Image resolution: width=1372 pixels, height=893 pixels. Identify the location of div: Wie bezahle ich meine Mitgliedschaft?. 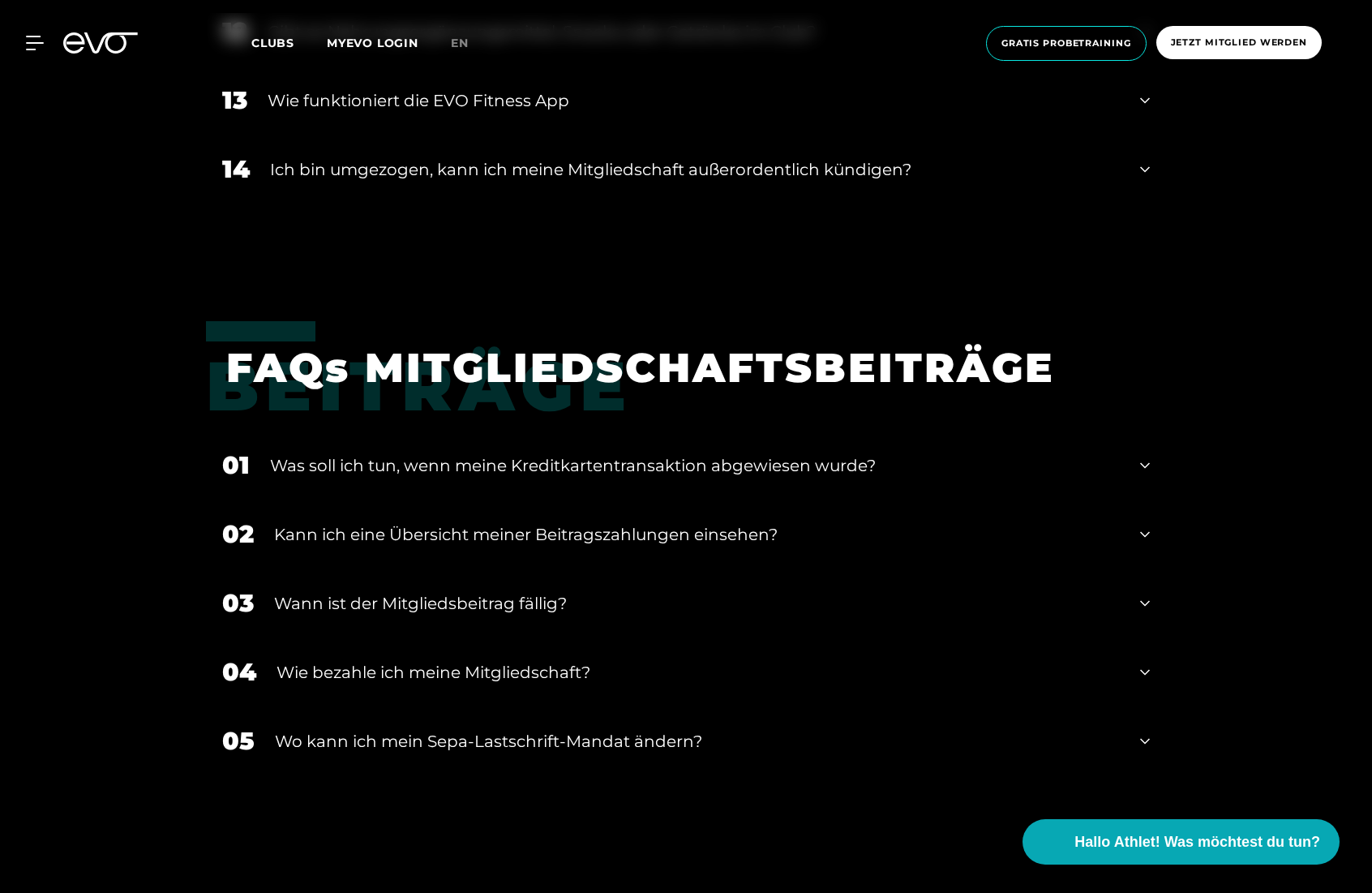
(698, 672).